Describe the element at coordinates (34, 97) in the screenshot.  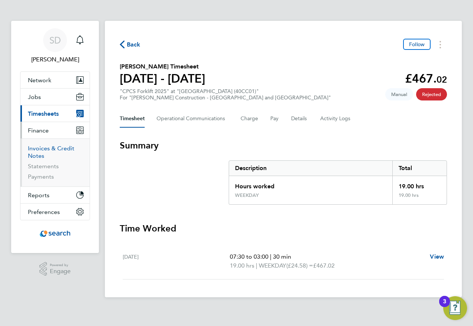
I see `span: Jobs` at that location.